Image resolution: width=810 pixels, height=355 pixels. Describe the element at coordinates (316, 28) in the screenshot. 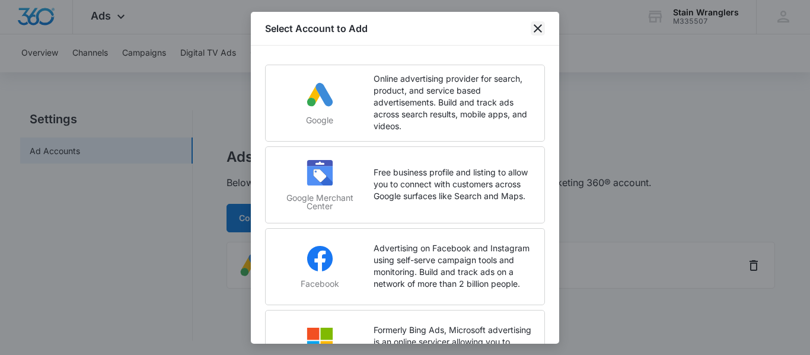

I see `h1: Select Account to Add` at that location.